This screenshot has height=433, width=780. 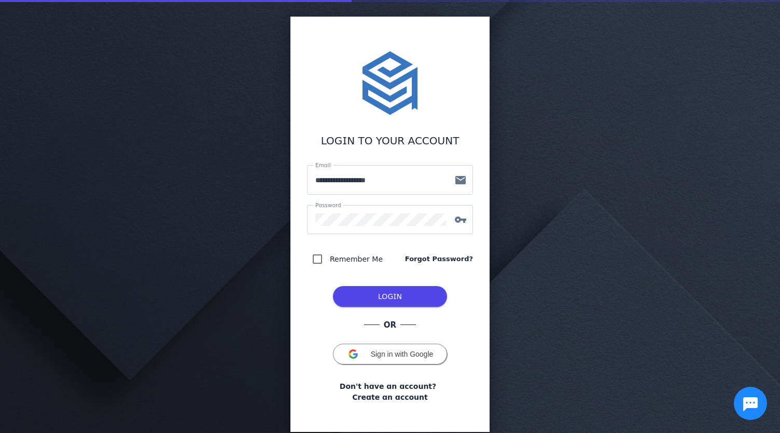 I want to click on span: OR, so click(x=390, y=325).